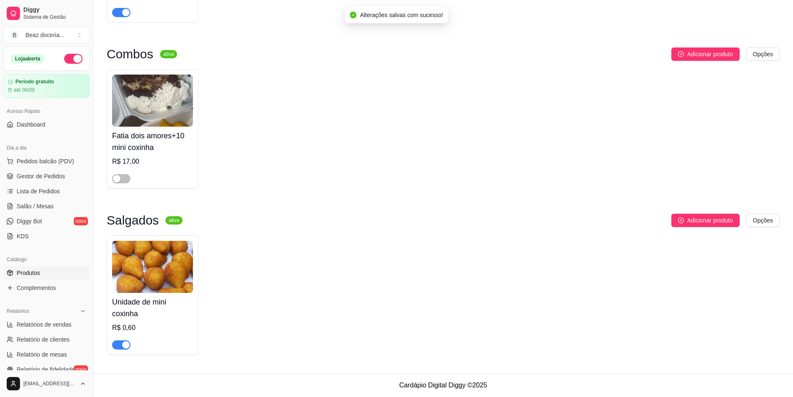 This screenshot has height=397, width=793. What do you see at coordinates (46, 236) in the screenshot?
I see `a: KDS` at bounding box center [46, 236].